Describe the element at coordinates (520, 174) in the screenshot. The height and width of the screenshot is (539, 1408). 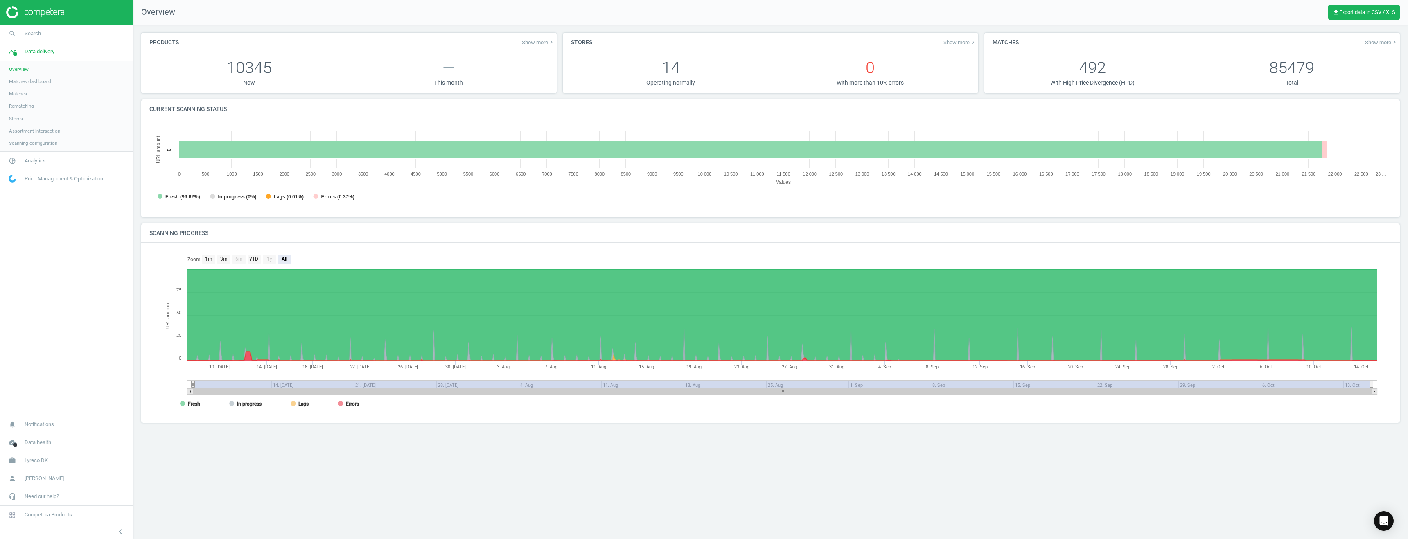
I see `text: 6500` at that location.